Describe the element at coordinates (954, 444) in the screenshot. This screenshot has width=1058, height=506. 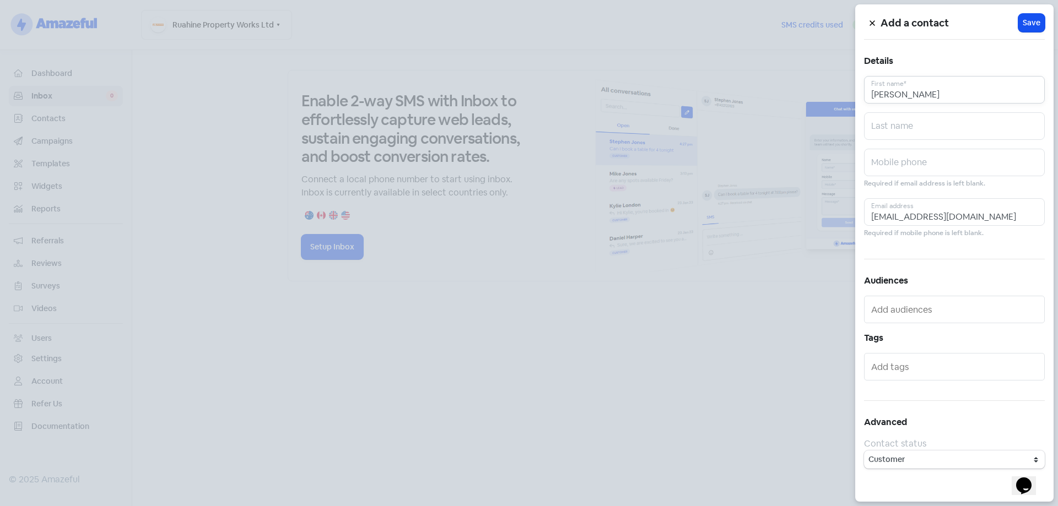
I see `div: Contact status` at that location.